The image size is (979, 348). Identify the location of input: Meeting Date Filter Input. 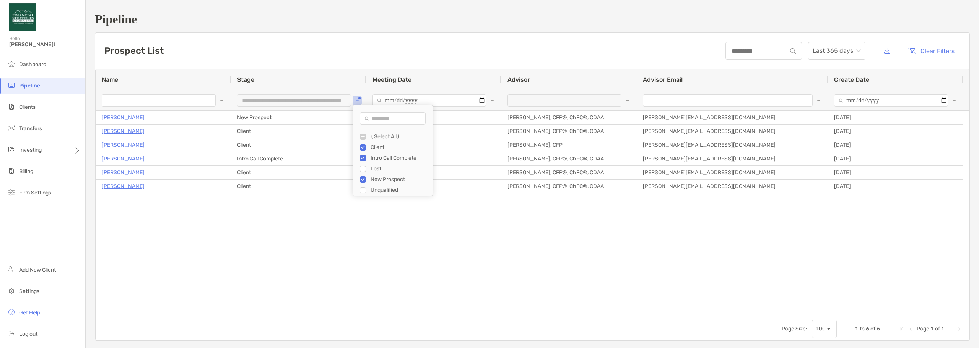
(429, 101).